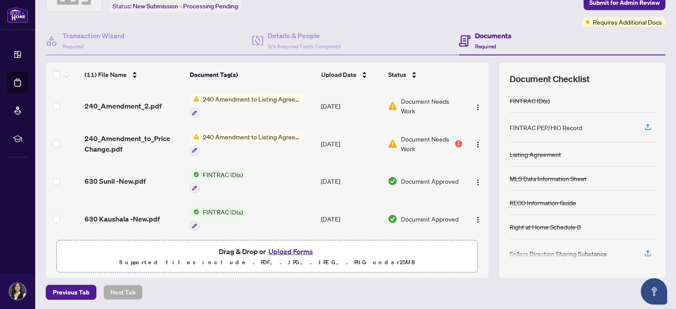 The height and width of the screenshot is (309, 676). What do you see at coordinates (71, 293) in the screenshot?
I see `button: Previous Tab` at bounding box center [71, 293].